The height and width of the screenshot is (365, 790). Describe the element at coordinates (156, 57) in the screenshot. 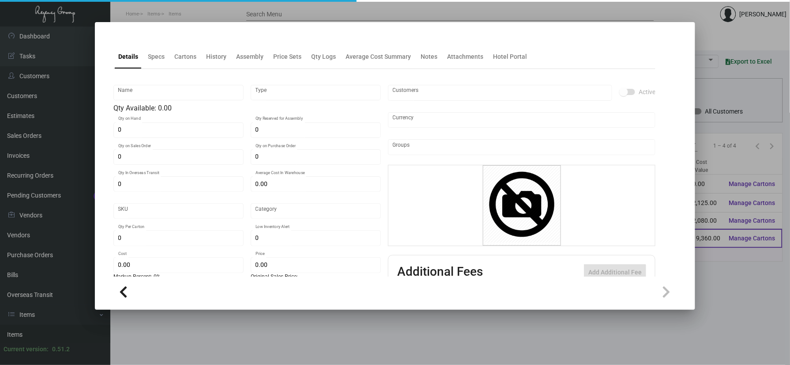

I see `div: Specs` at that location.